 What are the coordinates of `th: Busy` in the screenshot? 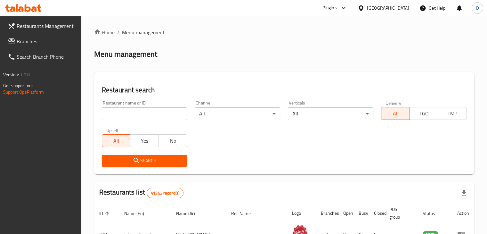 It's located at (361, 213).